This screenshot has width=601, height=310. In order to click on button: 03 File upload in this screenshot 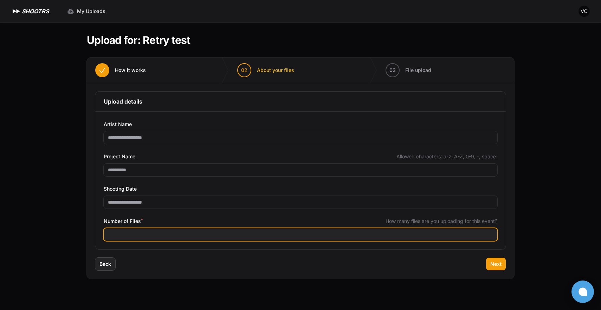, I will do `click(409, 70)`.